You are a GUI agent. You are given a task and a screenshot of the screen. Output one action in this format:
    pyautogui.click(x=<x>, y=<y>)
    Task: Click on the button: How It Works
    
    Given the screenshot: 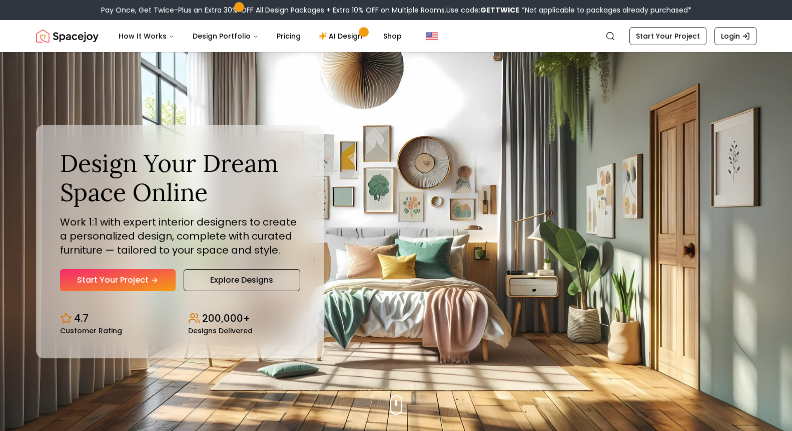 What is the action you would take?
    pyautogui.click(x=147, y=36)
    